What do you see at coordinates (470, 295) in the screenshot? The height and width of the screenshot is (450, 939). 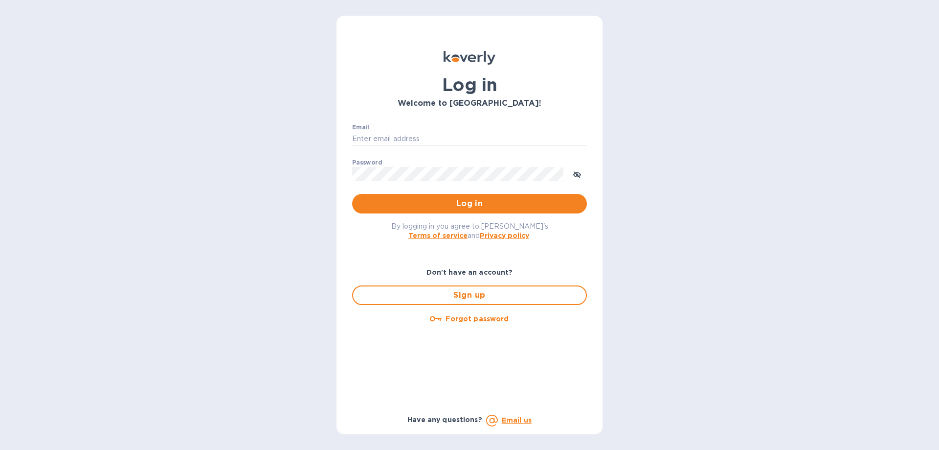 I see `span: Sign up` at bounding box center [470, 295].